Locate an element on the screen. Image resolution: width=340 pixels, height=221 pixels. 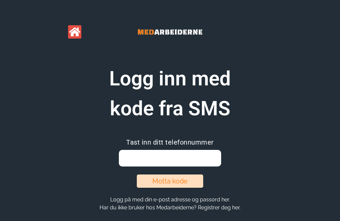
button: Logg på med din e-post adresse og passord her. is located at coordinates (170, 199).